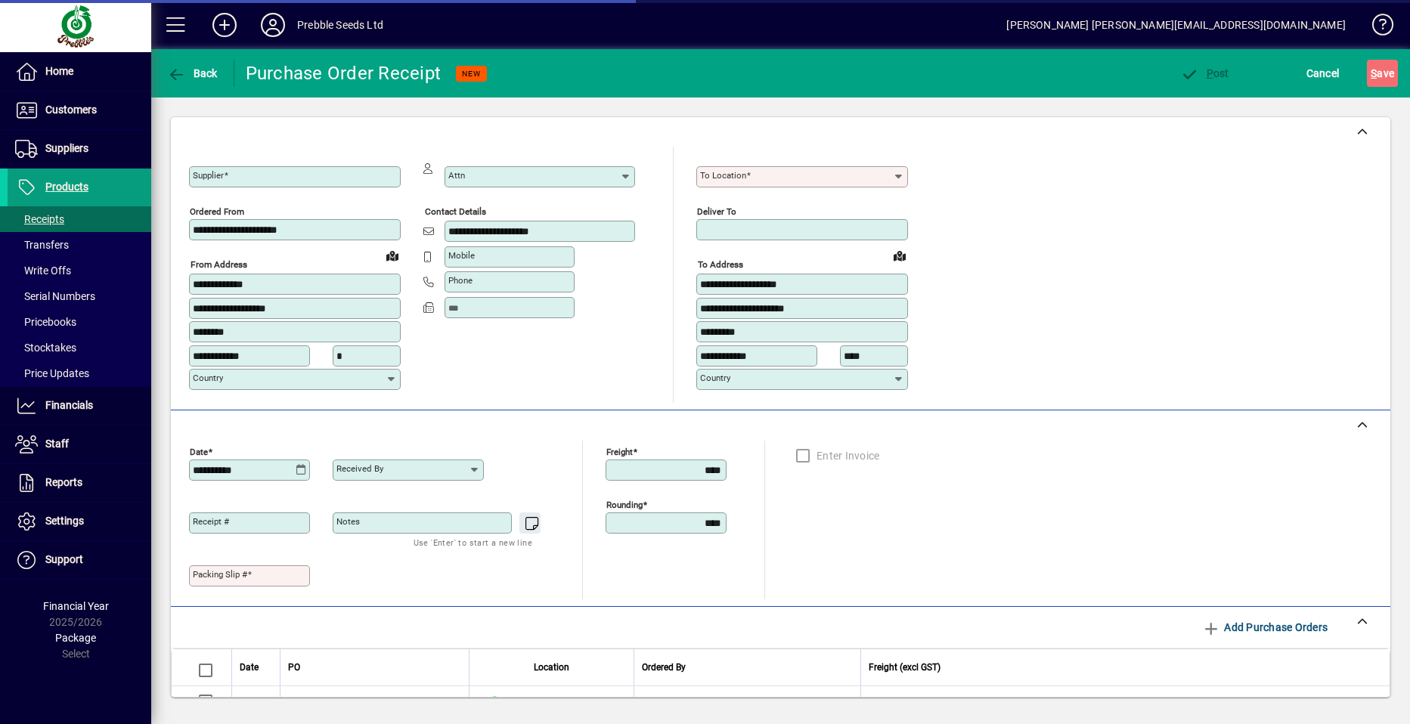  Describe the element at coordinates (55, 296) in the screenshot. I see `span: Serial Numbers` at that location.